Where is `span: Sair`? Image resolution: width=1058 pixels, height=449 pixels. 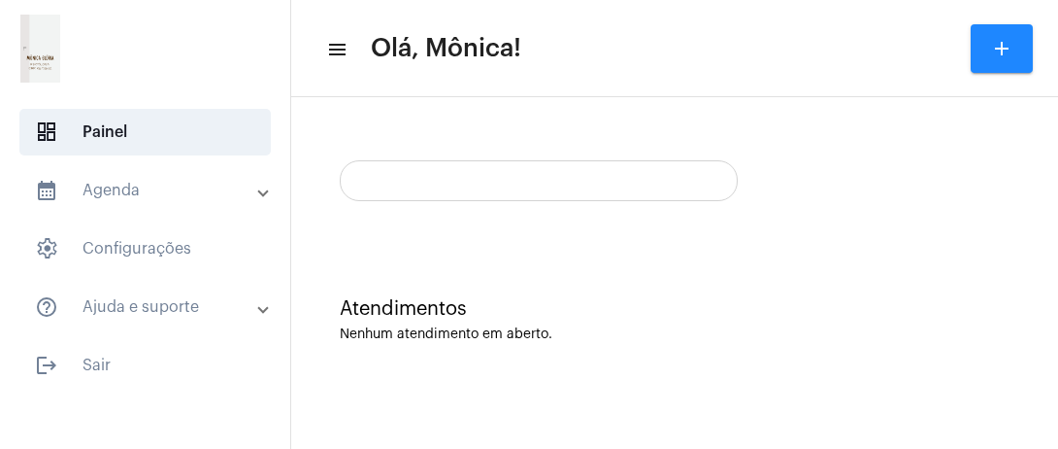 span: Sair is located at coordinates (145, 365).